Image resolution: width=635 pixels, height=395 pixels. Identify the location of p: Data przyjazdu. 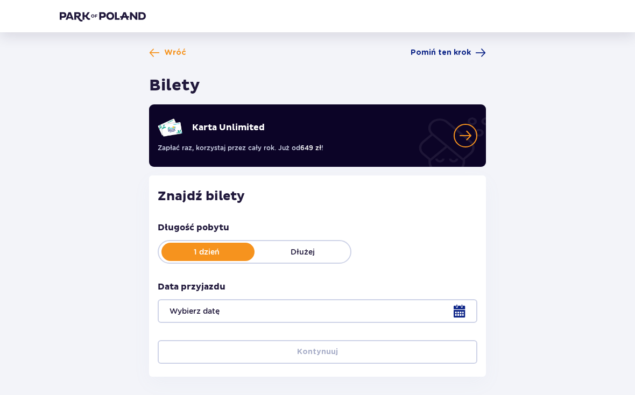
(191, 287).